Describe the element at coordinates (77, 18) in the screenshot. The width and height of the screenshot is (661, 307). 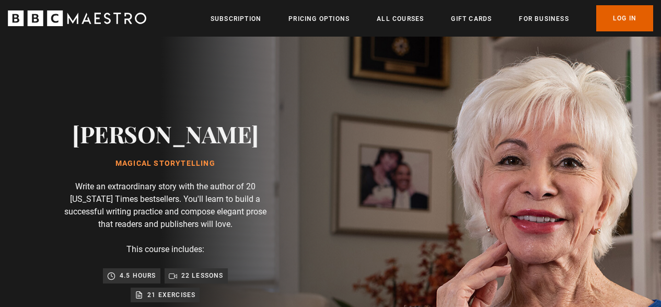
I see `svg: BBC Maestro` at that location.